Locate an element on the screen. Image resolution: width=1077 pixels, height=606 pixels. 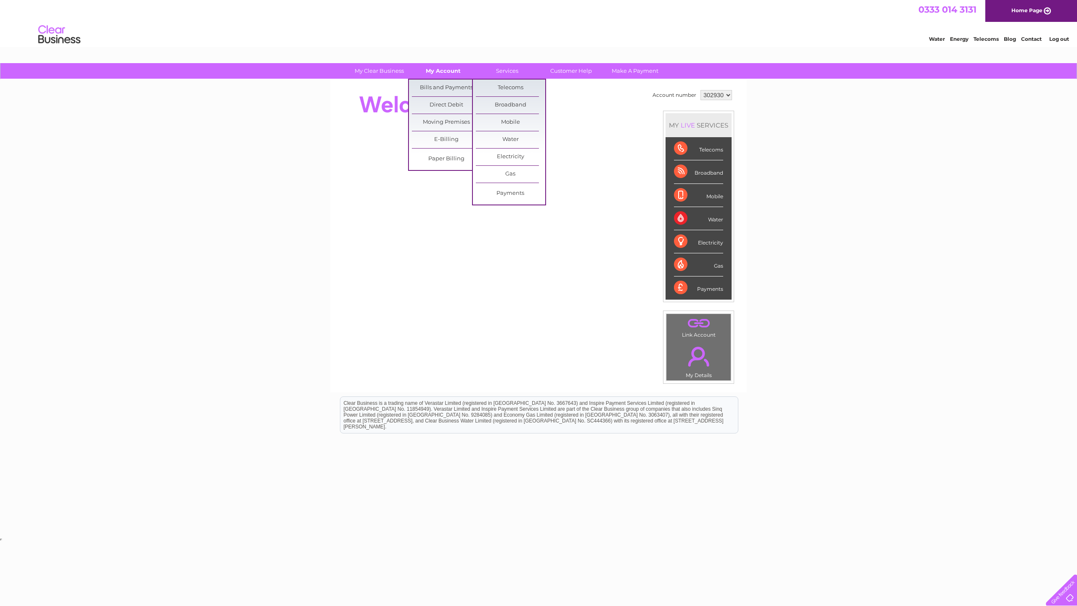
a: My Clear Business is located at coordinates (379, 71).